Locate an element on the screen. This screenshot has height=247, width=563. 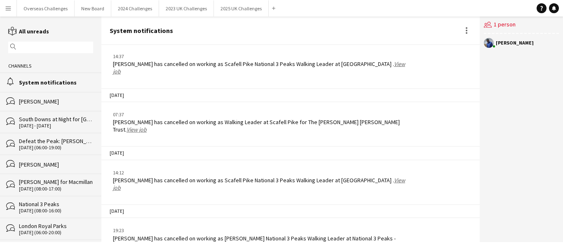
button: 2024 Challenges is located at coordinates (135, 8).